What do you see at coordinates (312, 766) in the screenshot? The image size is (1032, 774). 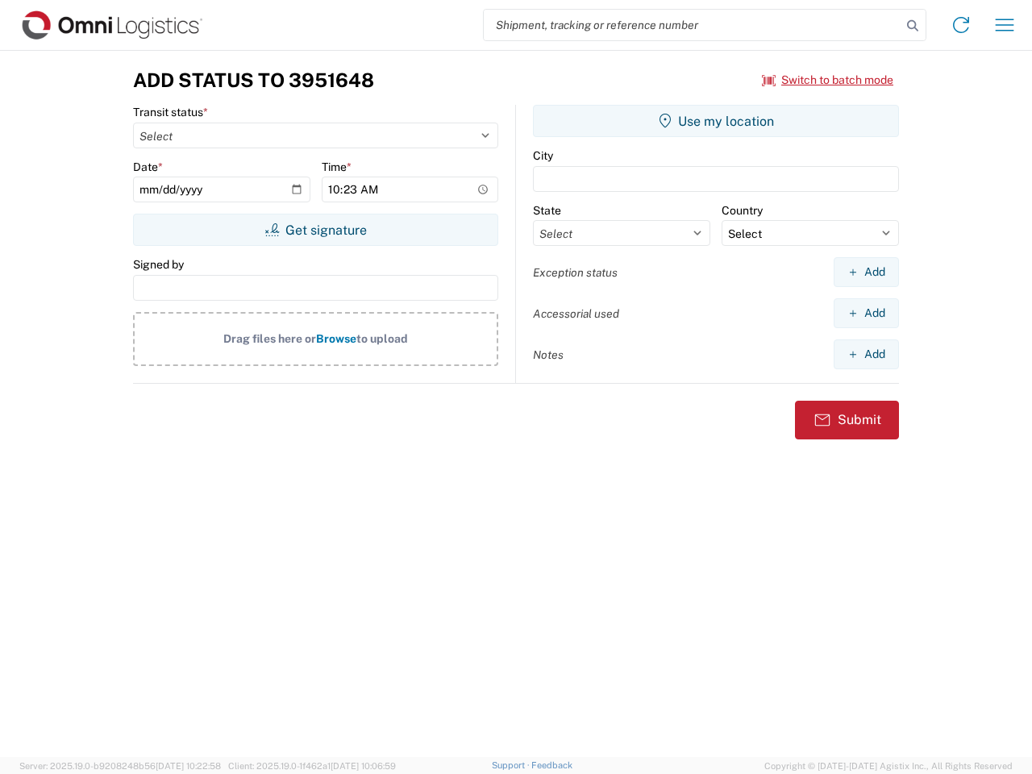 I see `span: Client: 2025.19.0-1f462a1` at bounding box center [312, 766].